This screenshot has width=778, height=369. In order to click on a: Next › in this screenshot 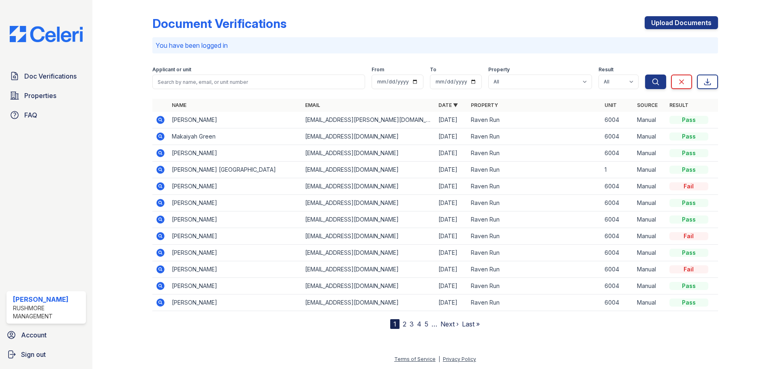, I will do `click(450, 324)`.